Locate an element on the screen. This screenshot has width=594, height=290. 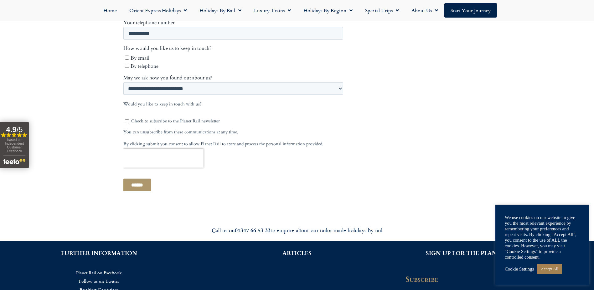
span: By email is located at coordinates (17, 230).